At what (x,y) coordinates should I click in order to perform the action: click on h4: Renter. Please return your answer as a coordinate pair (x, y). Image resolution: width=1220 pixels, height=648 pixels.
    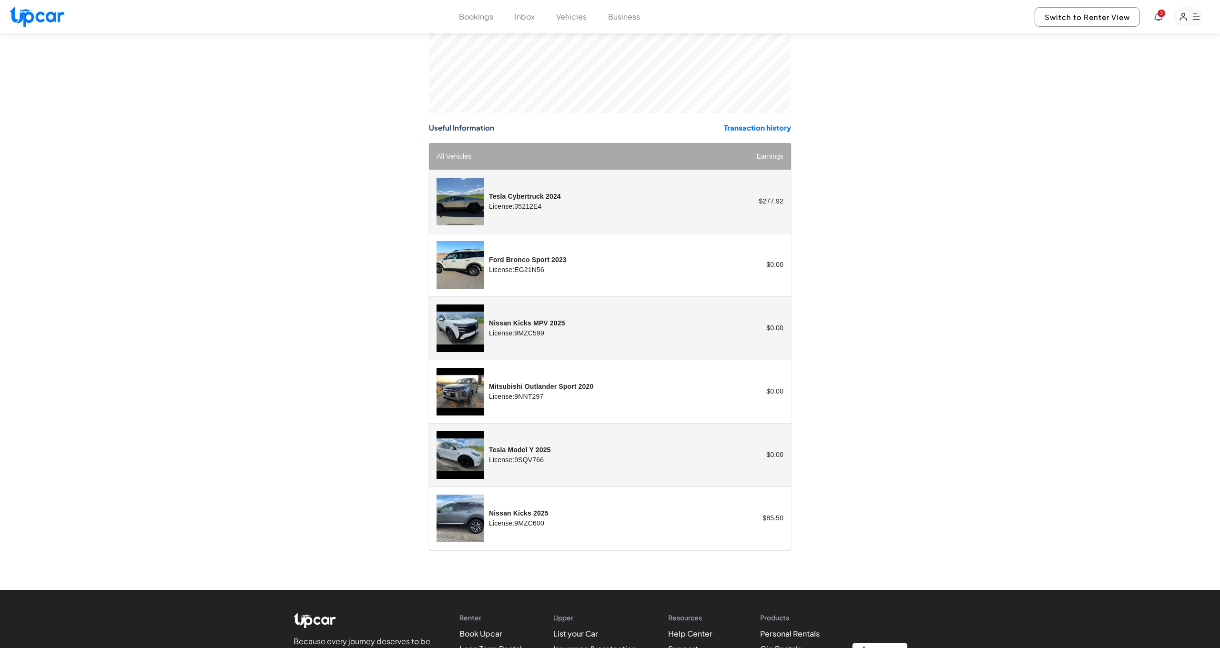
    Looking at the image, I should click on (490, 618).